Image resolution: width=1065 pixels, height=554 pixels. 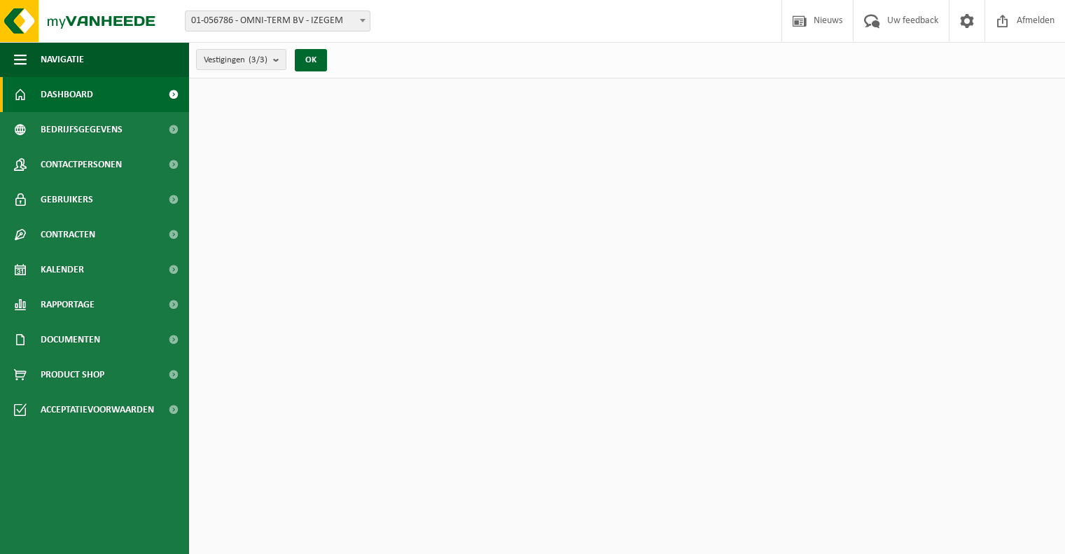 What do you see at coordinates (277, 21) in the screenshot?
I see `span: 01-056786 - OMNI-TERM BV - IZEGEM` at bounding box center [277, 21].